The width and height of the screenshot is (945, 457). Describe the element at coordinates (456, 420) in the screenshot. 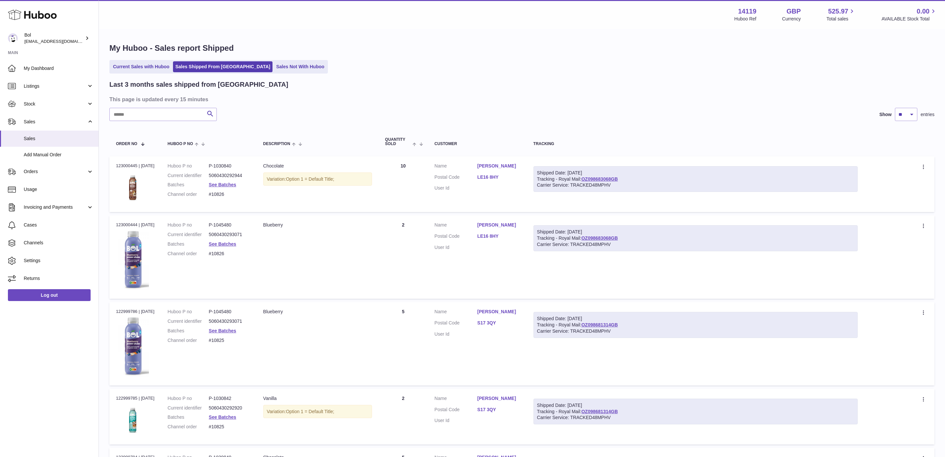

I see `dt: User Id` at that location.